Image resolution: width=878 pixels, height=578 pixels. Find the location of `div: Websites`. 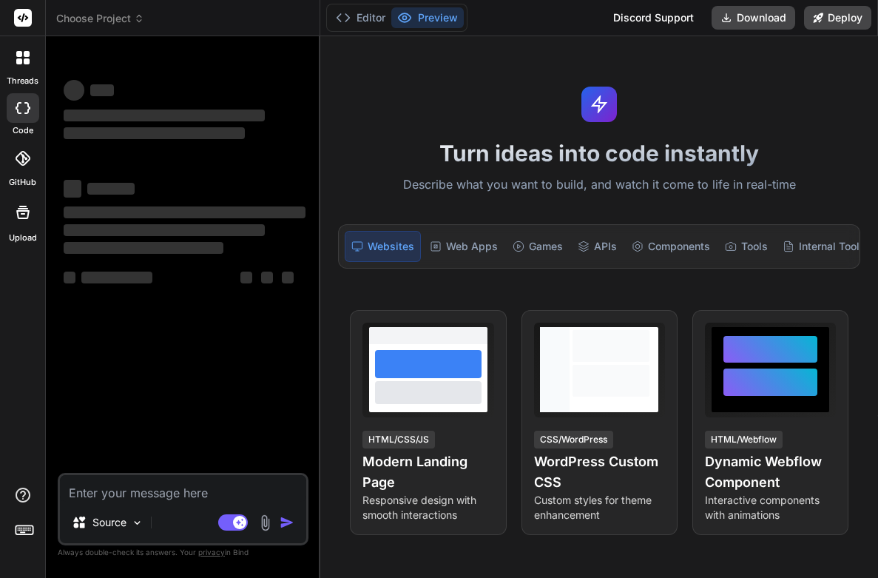

div: Websites is located at coordinates (383, 246).